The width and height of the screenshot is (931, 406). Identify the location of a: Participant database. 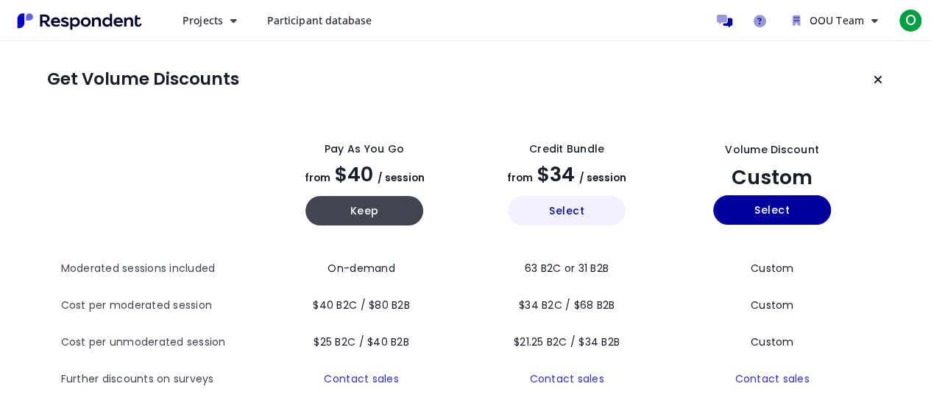
(319, 21).